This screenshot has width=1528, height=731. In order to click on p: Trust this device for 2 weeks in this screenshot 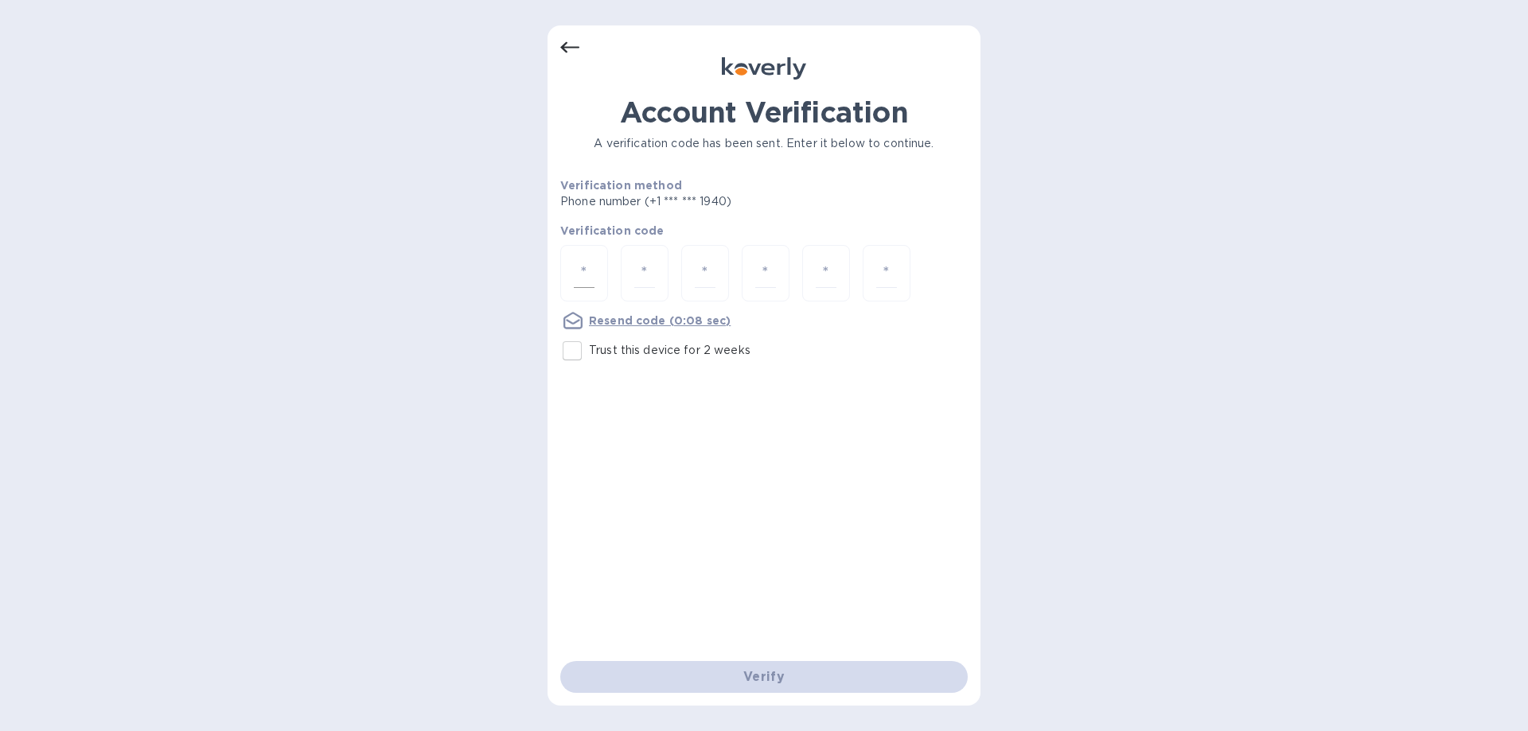, I will do `click(669, 350)`.